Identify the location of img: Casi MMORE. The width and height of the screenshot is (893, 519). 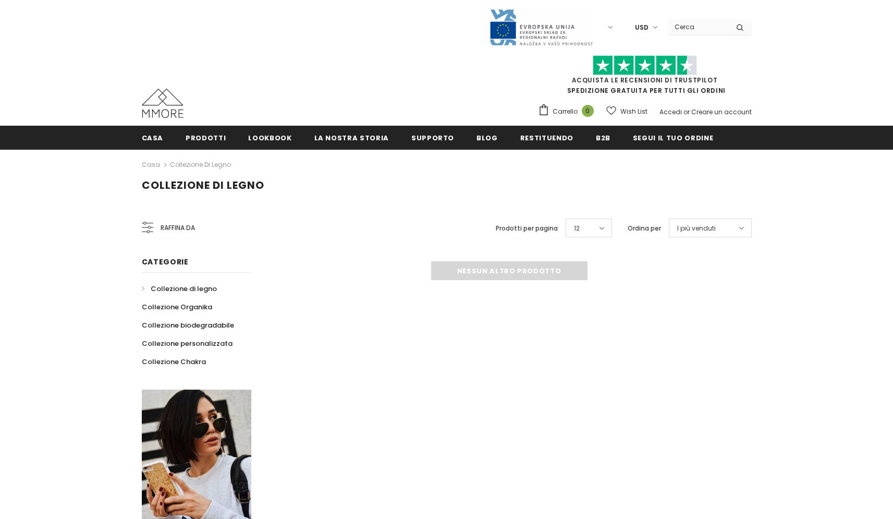
(163, 103).